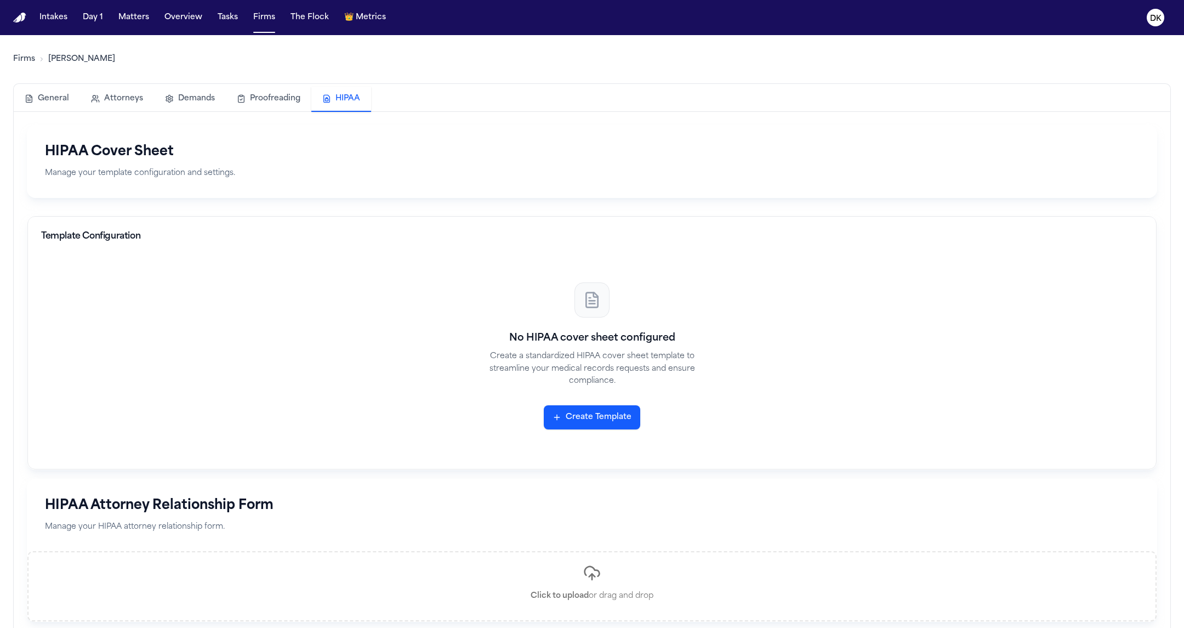 Image resolution: width=1184 pixels, height=628 pixels. Describe the element at coordinates (592, 236) in the screenshot. I see `div: Template Configuration` at that location.